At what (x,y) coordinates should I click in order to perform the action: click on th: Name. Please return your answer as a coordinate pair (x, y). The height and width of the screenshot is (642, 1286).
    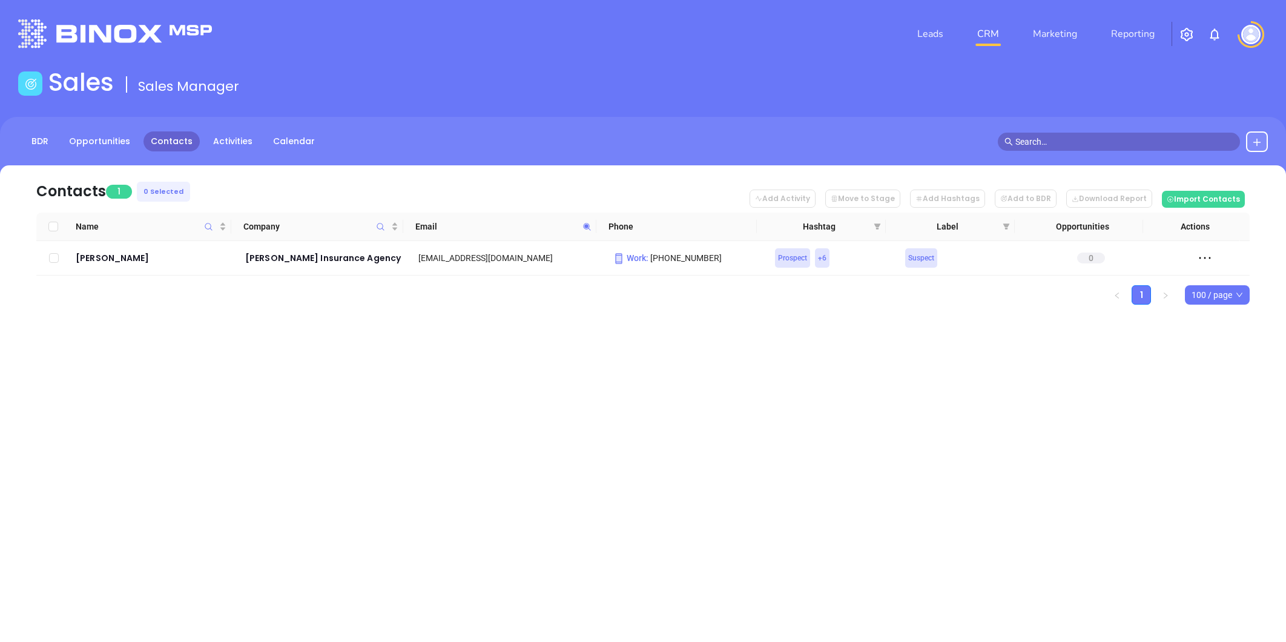
    Looking at the image, I should click on (151, 226).